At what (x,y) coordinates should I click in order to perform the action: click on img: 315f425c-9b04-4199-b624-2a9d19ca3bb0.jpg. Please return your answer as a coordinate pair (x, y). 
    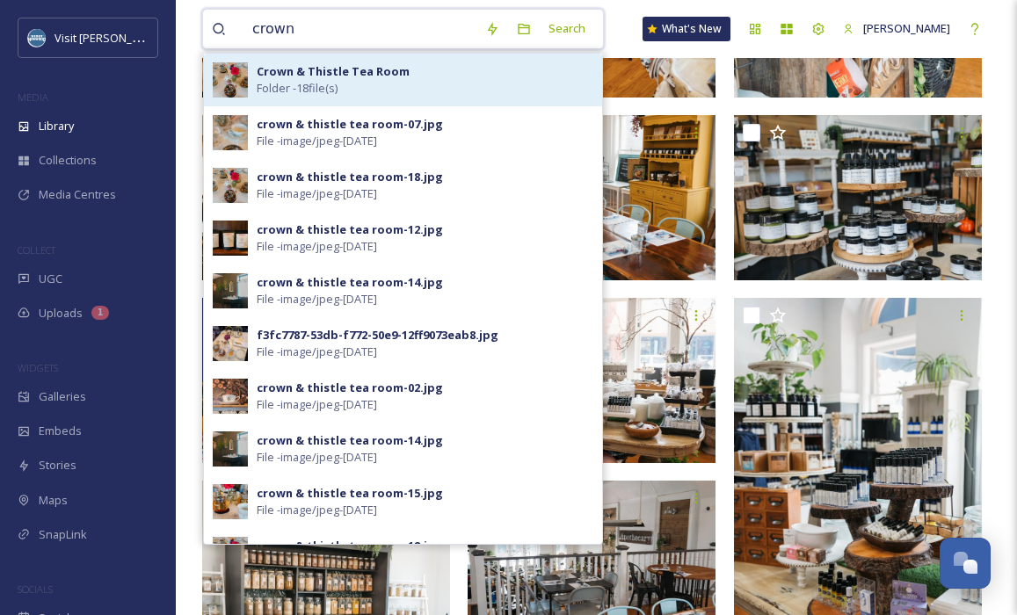
    Looking at the image, I should click on (230, 555).